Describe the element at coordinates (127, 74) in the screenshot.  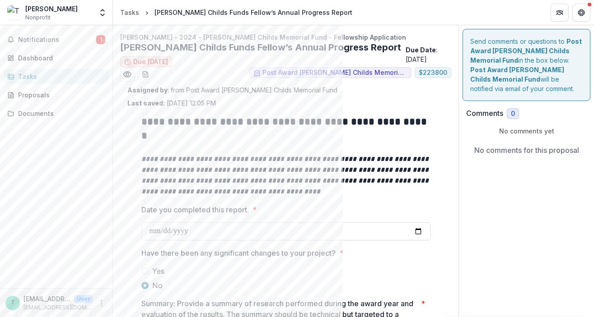
I see `button: Preview cda7dca0-253a-4523-aebd-559af596c5e2.pdf` at that location.